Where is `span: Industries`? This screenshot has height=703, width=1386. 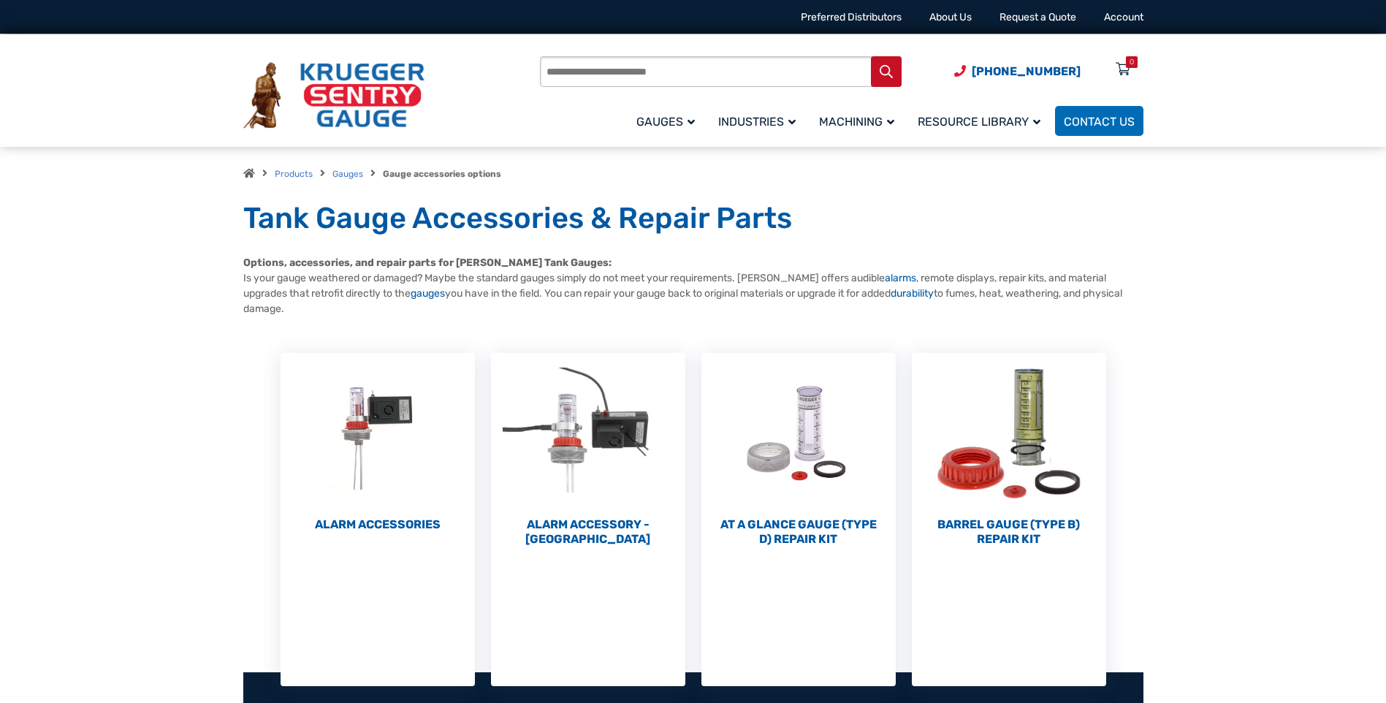
span: Industries is located at coordinates (757, 121).